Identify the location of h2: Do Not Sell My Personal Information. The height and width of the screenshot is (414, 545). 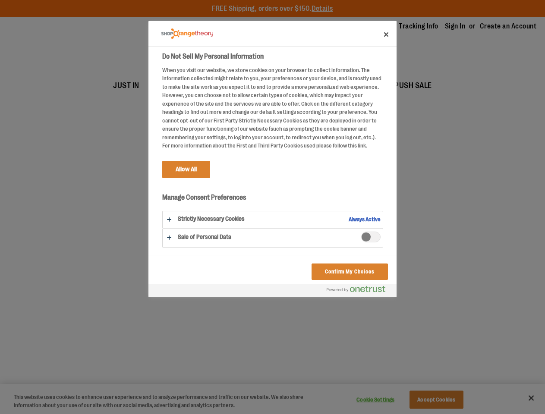
(273, 56).